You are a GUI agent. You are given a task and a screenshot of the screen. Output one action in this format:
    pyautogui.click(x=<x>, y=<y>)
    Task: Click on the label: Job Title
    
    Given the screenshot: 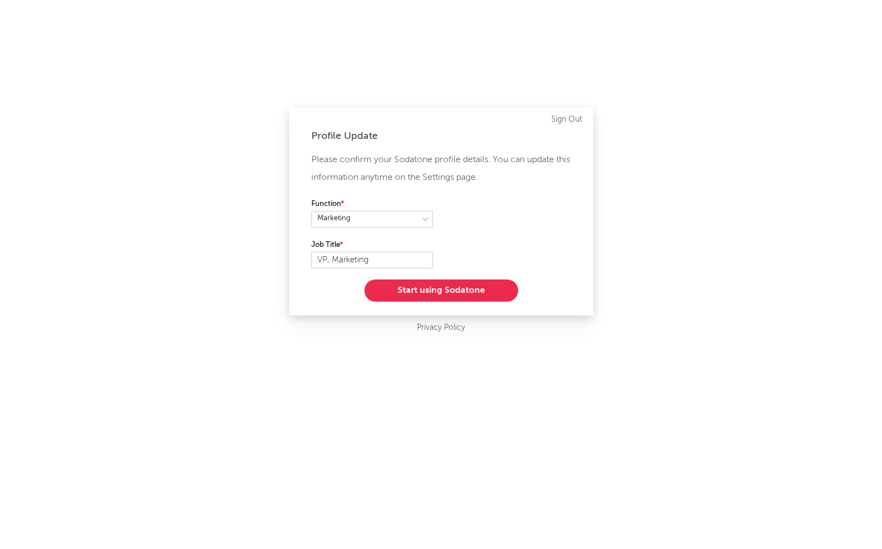 What is the action you would take?
    pyautogui.click(x=372, y=245)
    